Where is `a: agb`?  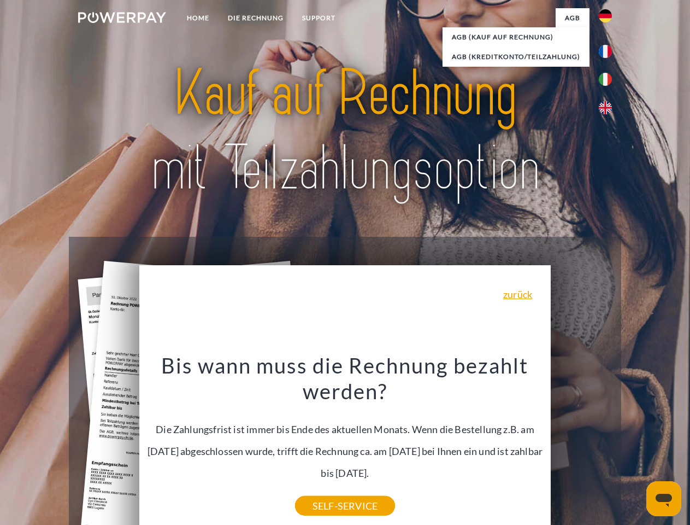 a: agb is located at coordinates (573, 18).